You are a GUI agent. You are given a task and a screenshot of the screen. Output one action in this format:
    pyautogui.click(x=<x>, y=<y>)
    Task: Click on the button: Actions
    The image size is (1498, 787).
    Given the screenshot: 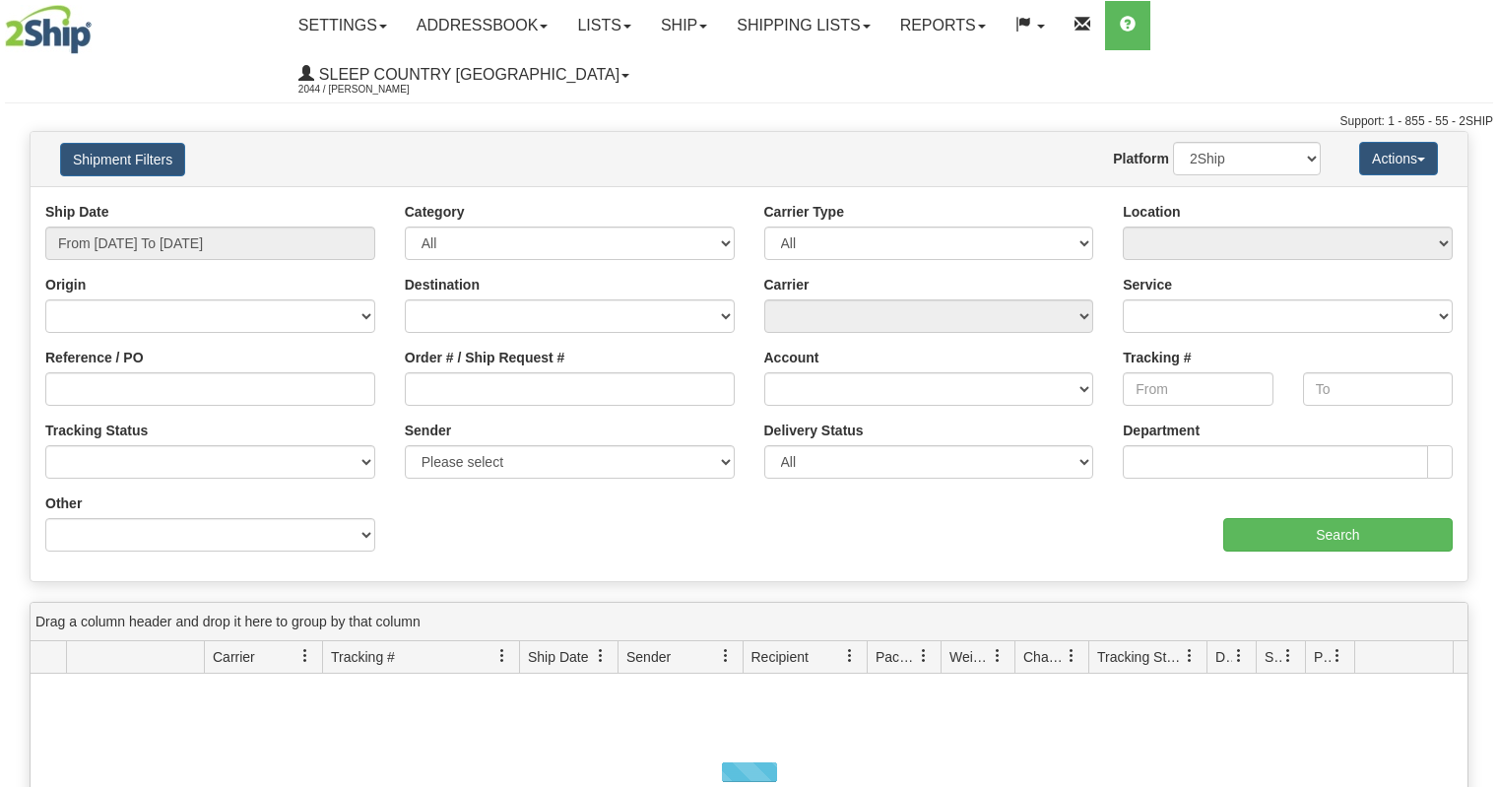 What is the action you would take?
    pyautogui.click(x=1399, y=159)
    